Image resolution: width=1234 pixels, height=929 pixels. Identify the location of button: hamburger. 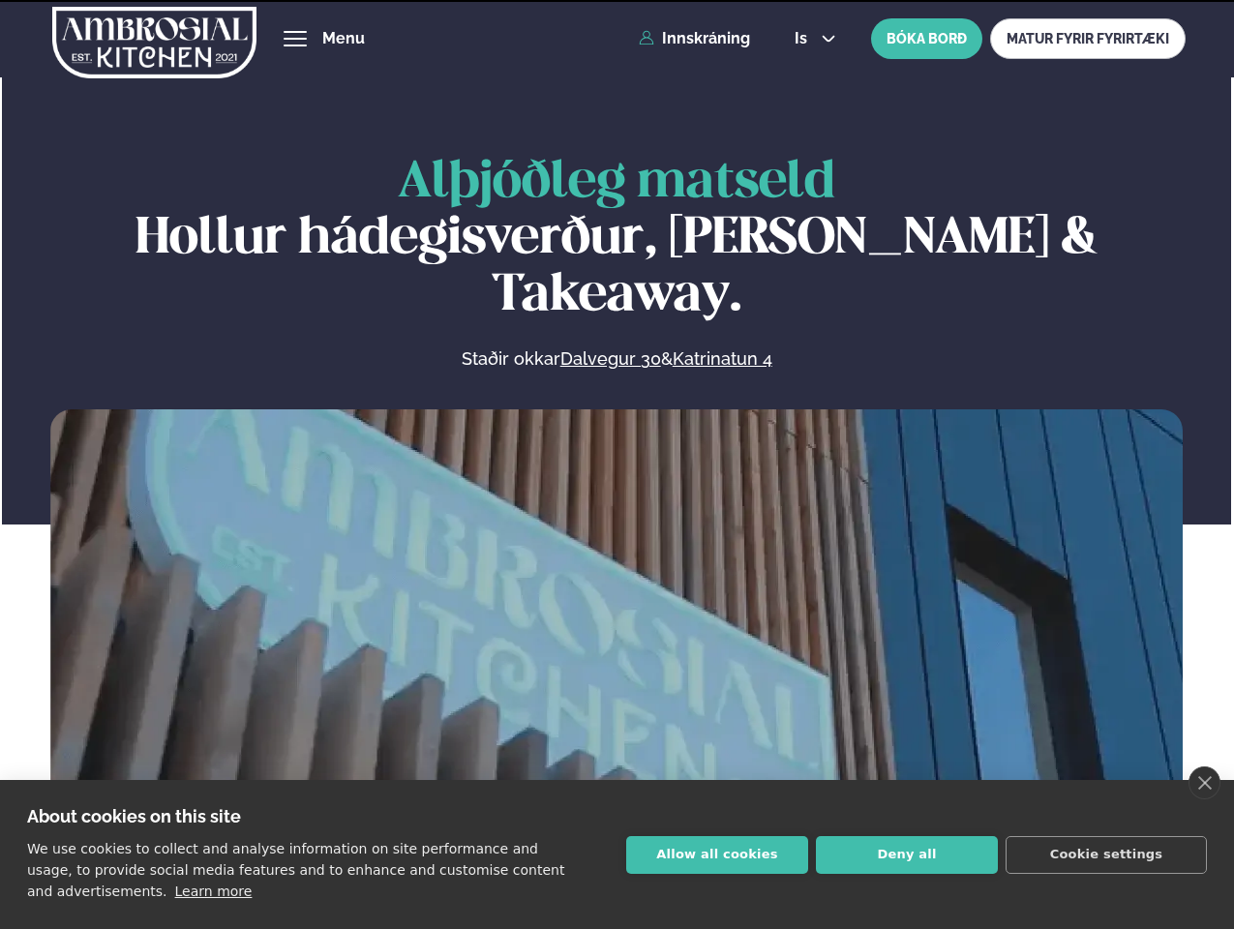
(295, 39).